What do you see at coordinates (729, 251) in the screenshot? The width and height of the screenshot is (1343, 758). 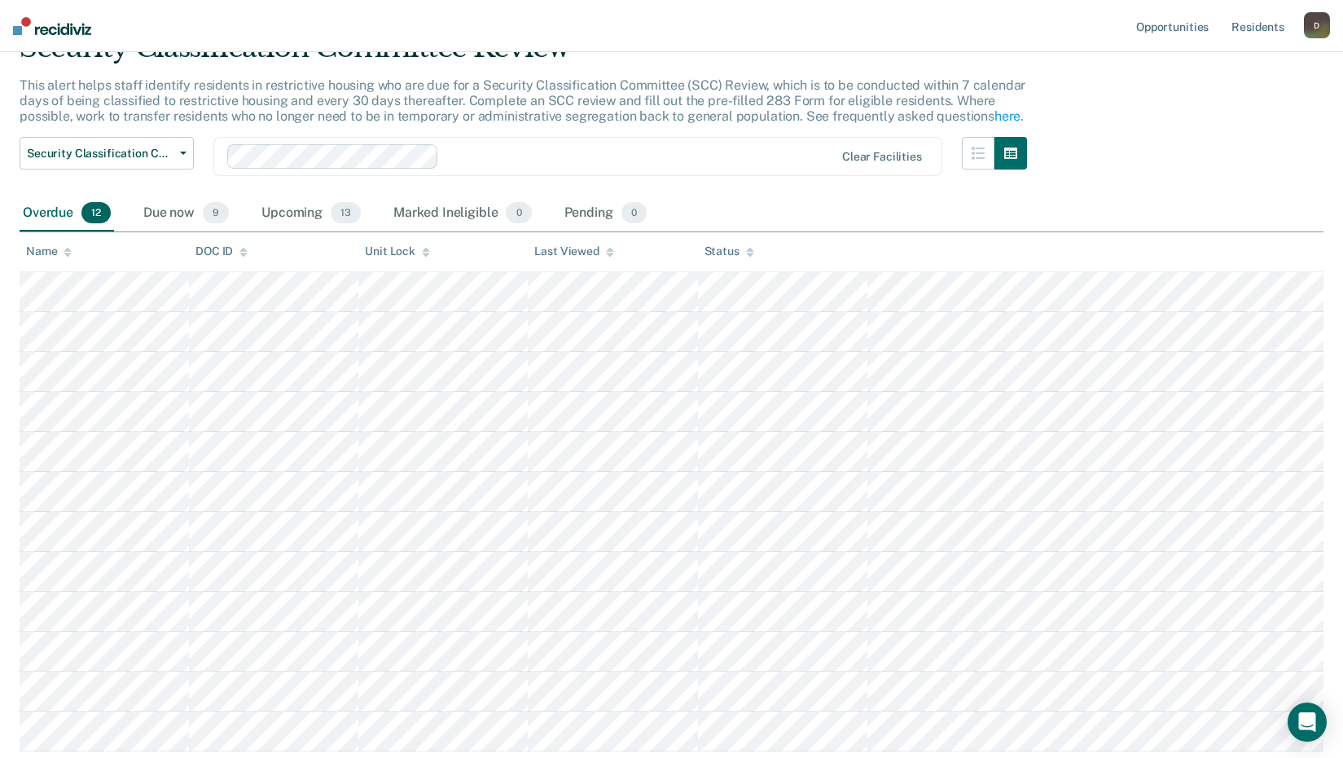 I see `div: Status` at bounding box center [729, 251].